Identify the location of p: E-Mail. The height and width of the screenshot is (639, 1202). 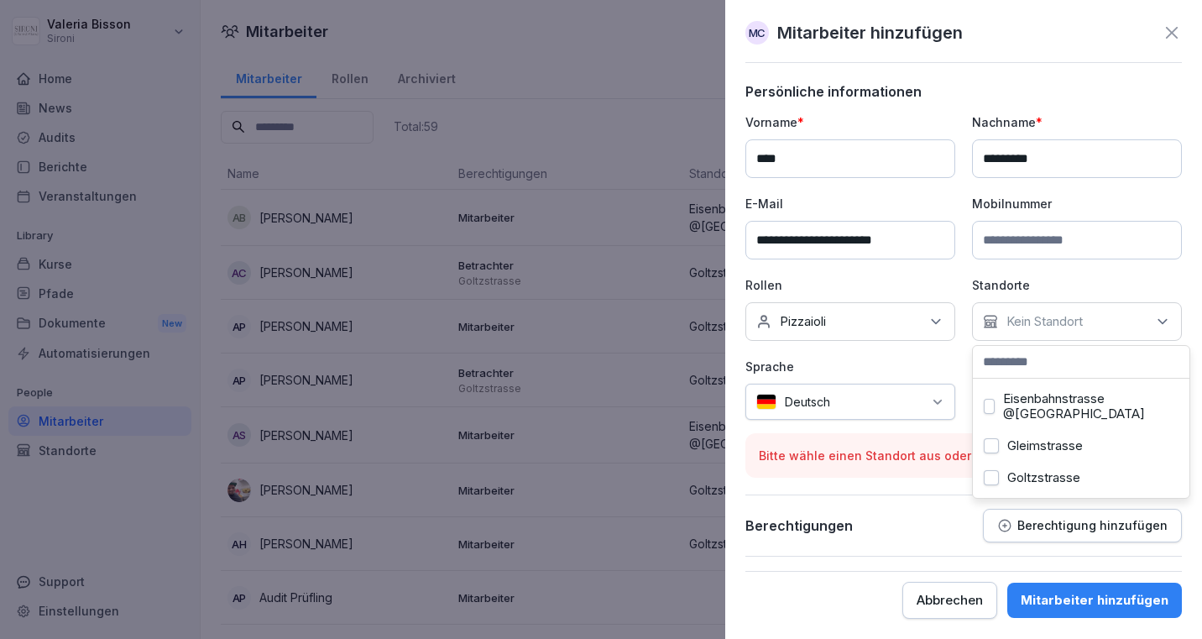
(850, 203).